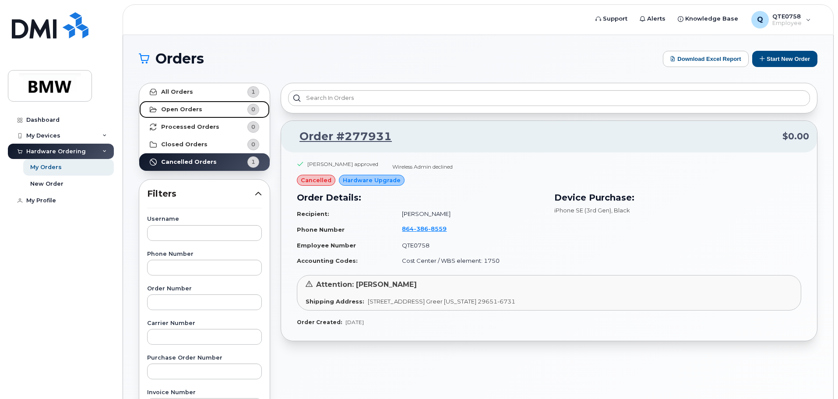 The height and width of the screenshot is (399, 838). Describe the element at coordinates (422, 166) in the screenshot. I see `div: Wireless Admin declined` at that location.